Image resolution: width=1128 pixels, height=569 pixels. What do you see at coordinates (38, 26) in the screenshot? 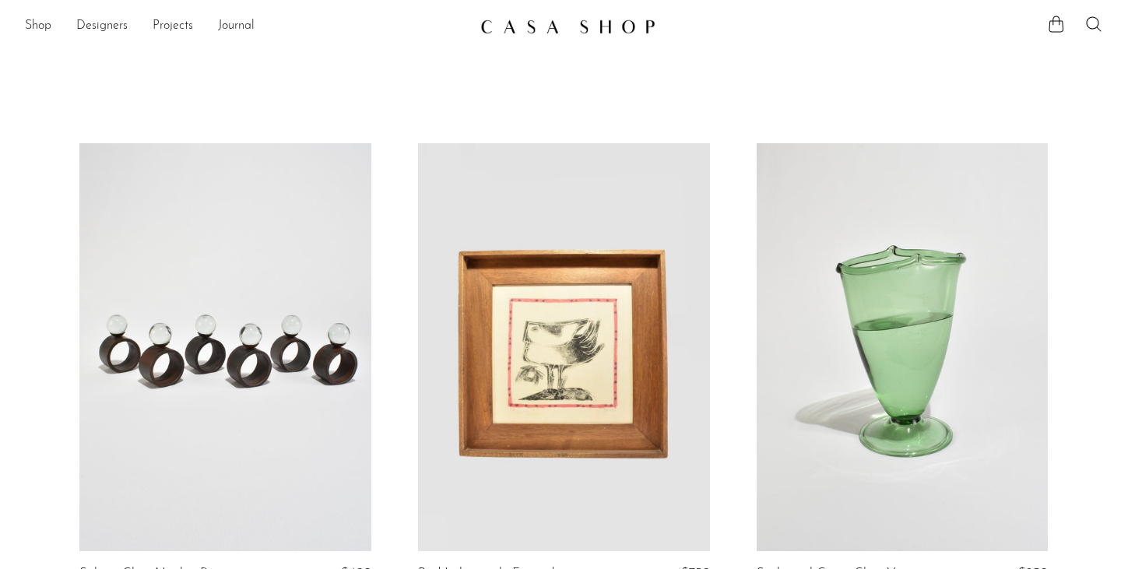
I see `a: Shop` at bounding box center [38, 26].